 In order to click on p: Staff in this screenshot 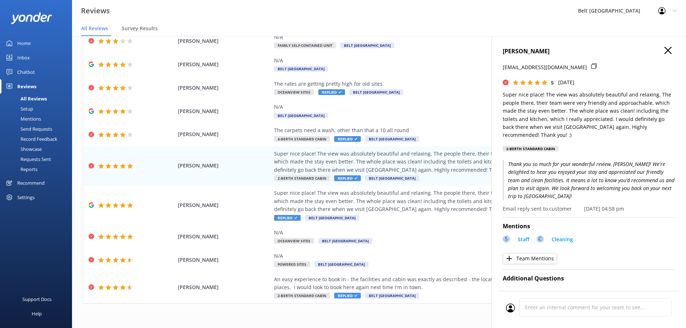, I will do `click(523, 239)`.